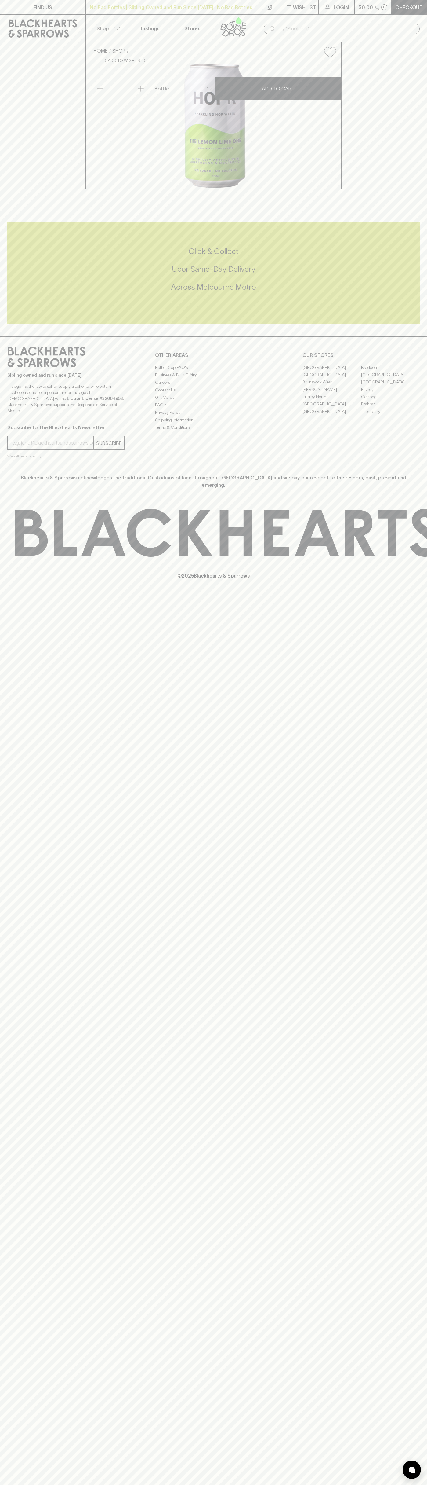 The width and height of the screenshot is (427, 1485). I want to click on img: bubble-icon, so click(412, 1469).